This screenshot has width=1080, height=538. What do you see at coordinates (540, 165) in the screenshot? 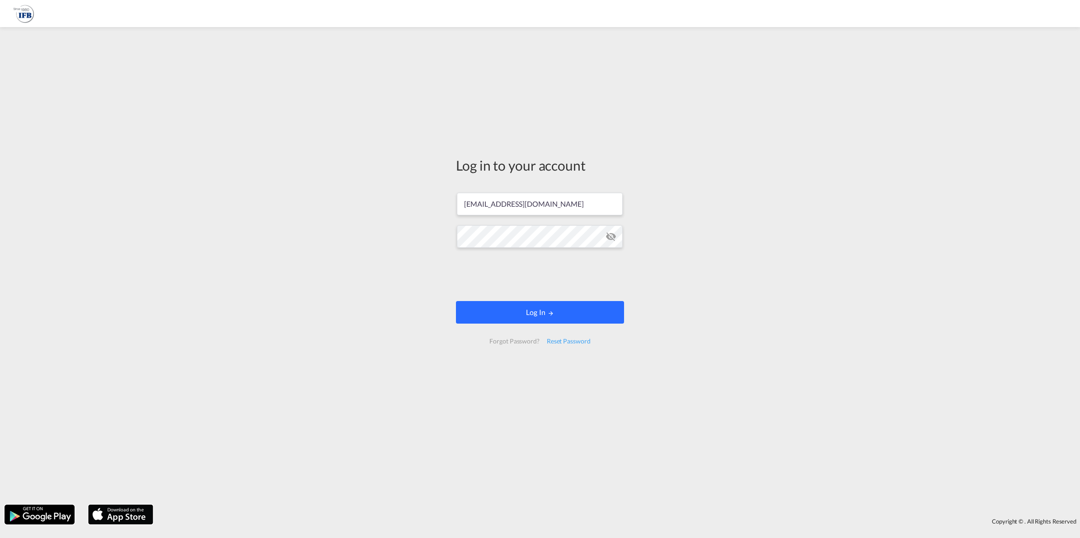
I see `div: Log in to your account` at bounding box center [540, 165].